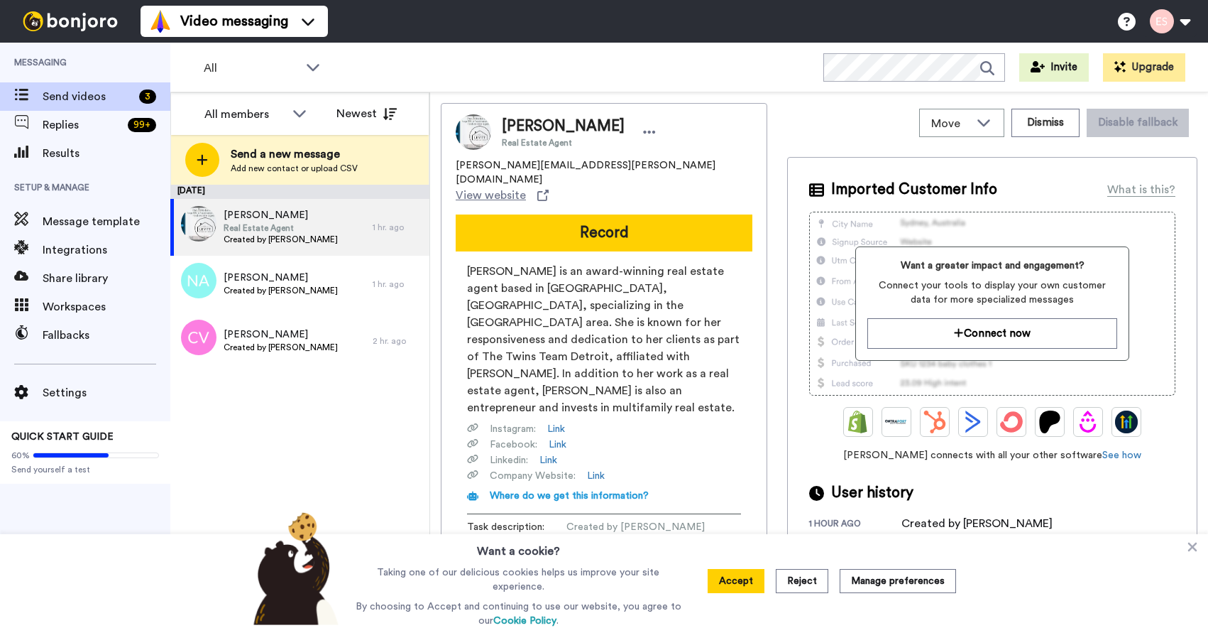 The image size is (1208, 628). What do you see at coordinates (294, 154) in the screenshot?
I see `span: Send a new message` at bounding box center [294, 154].